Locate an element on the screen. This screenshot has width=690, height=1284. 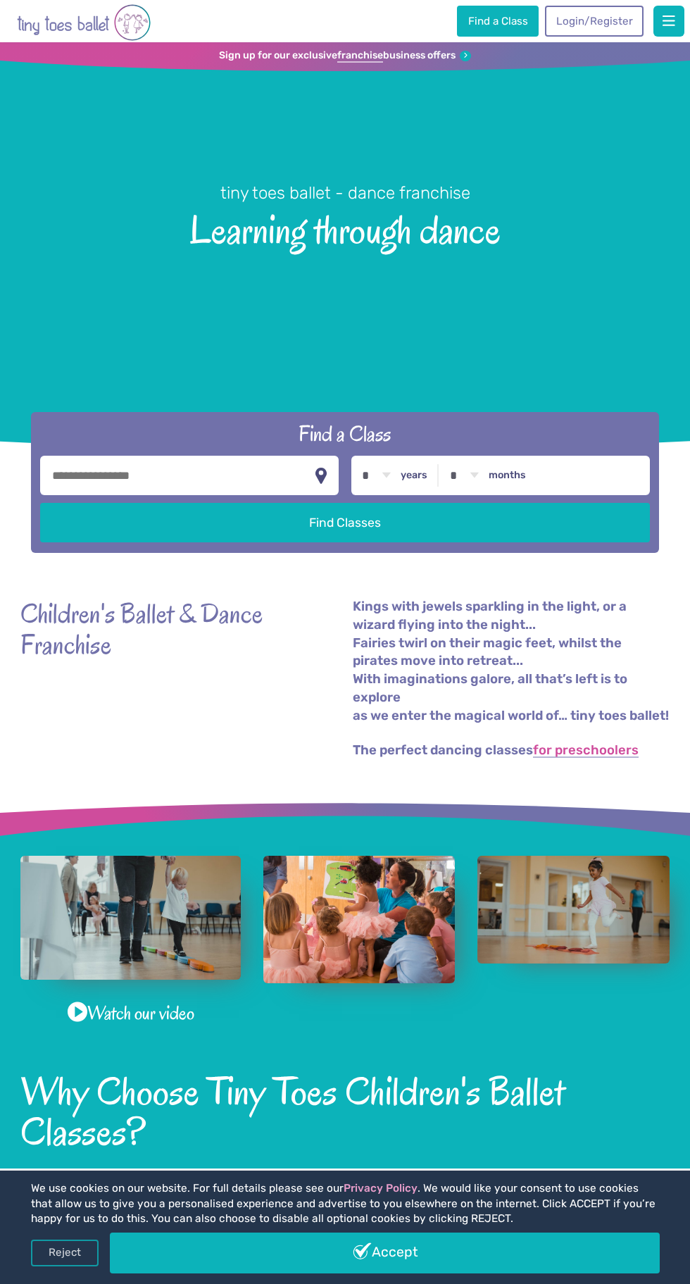
img: tiny toes ballet is located at coordinates (84, 23).